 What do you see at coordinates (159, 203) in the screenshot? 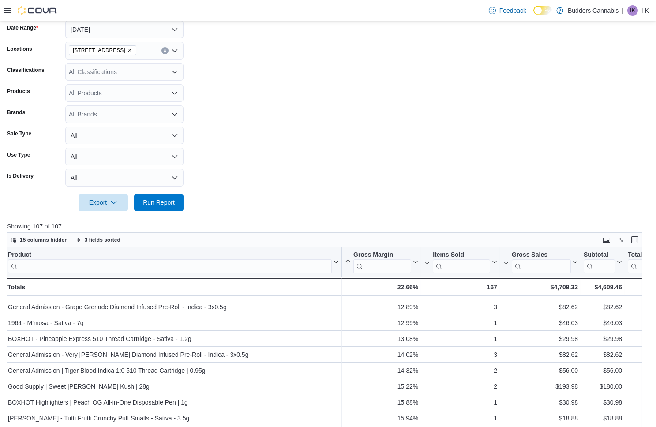
I see `span: Run Report` at bounding box center [159, 203].